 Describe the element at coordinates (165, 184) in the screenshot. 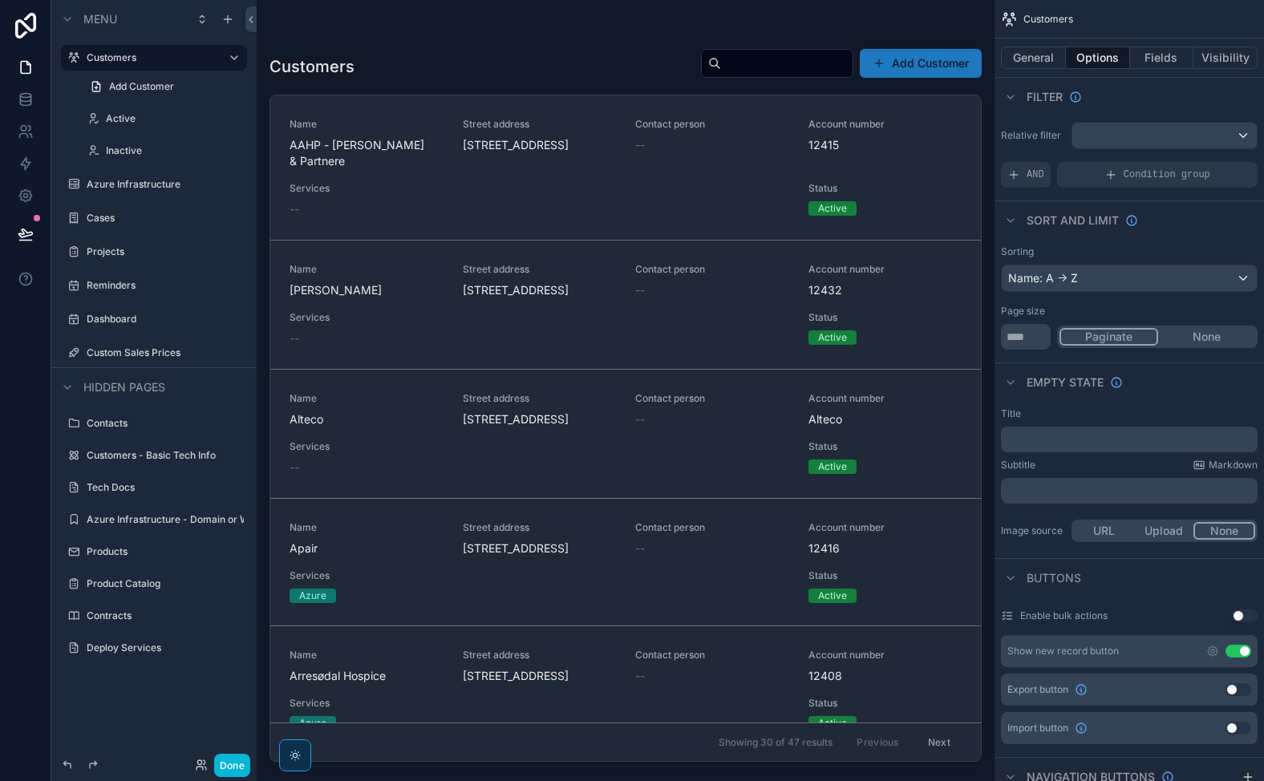

I see `label: Azure Infrastructure` at that location.